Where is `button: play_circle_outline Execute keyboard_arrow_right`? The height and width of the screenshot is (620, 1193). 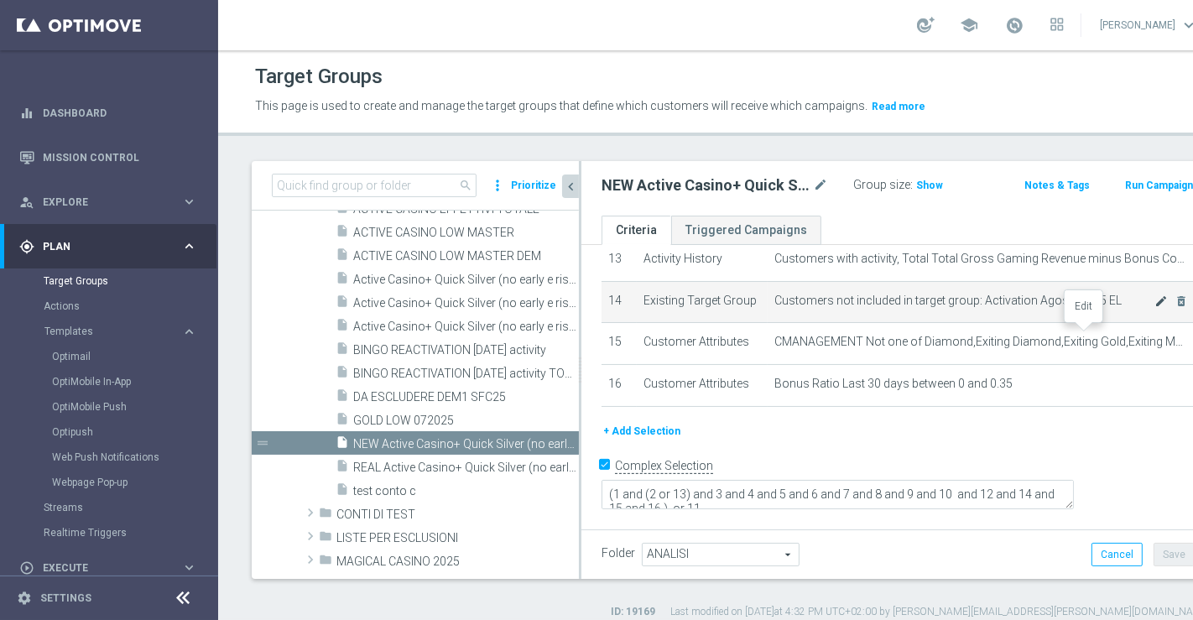
button: play_circle_outline Execute keyboard_arrow_right is located at coordinates (108, 568).